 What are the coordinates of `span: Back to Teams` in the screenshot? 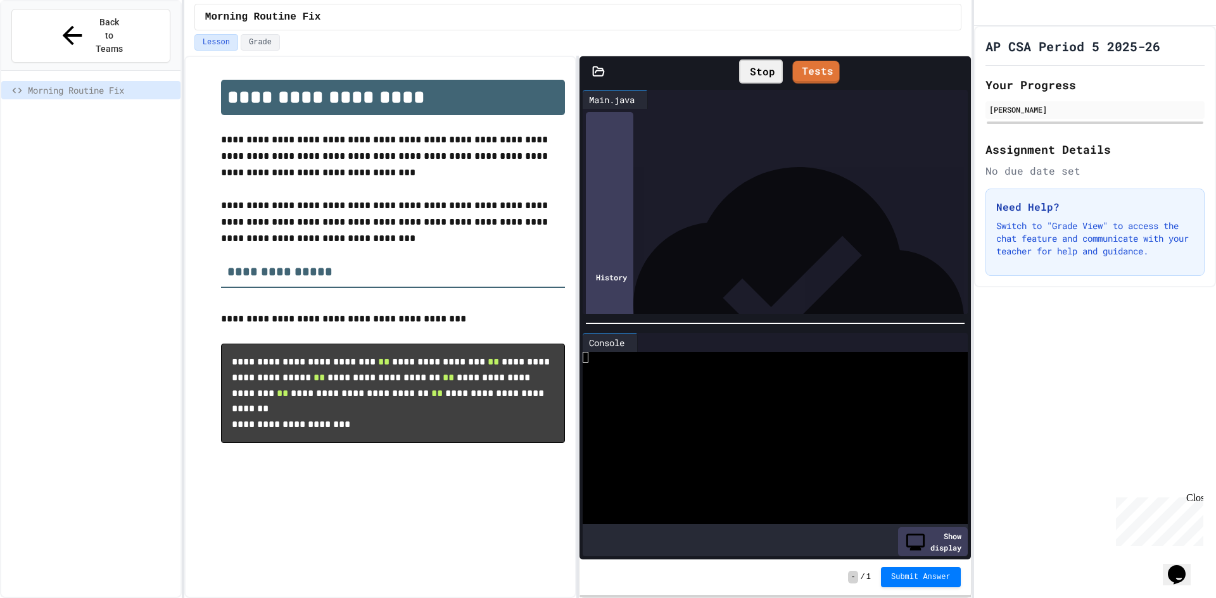 It's located at (109, 35).